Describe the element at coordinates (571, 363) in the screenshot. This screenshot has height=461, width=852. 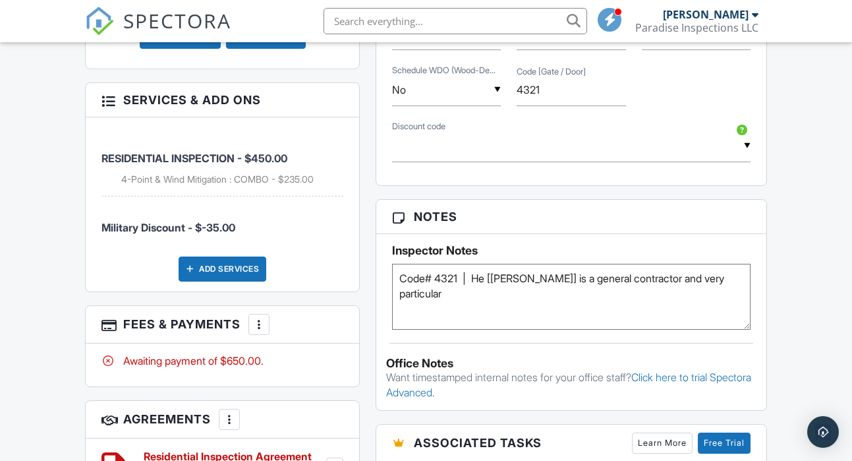
I see `div: Office Notes` at that location.